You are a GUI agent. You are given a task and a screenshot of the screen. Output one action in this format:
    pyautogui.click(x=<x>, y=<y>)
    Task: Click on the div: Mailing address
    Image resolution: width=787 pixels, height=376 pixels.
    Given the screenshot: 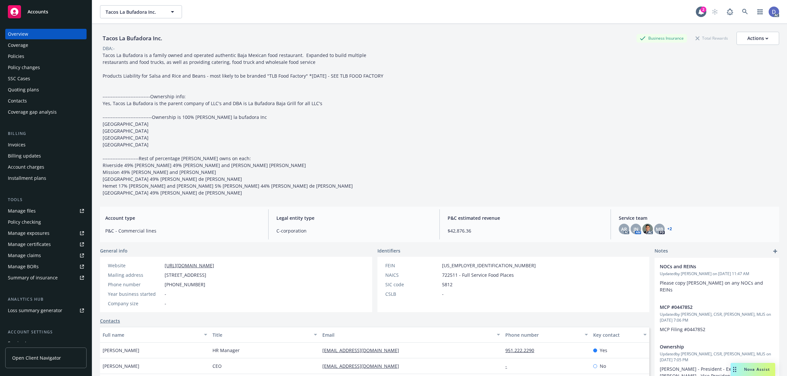 What is the action you would take?
    pyautogui.click(x=135, y=275)
    